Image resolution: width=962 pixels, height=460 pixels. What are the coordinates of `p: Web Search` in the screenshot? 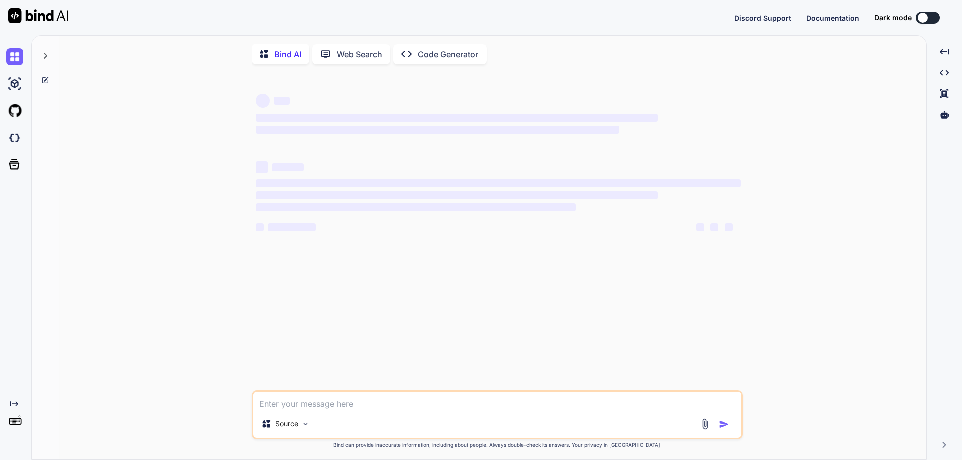 It's located at (359, 54).